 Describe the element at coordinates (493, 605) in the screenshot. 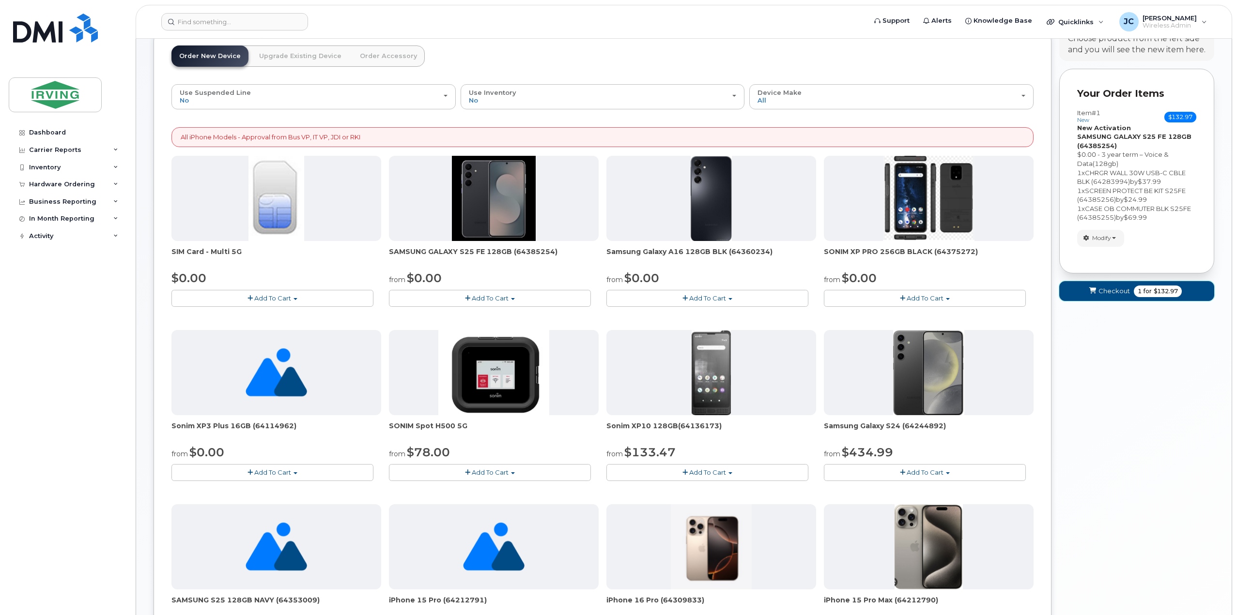

I see `span: iPhone 15 Pro (64212791)` at that location.